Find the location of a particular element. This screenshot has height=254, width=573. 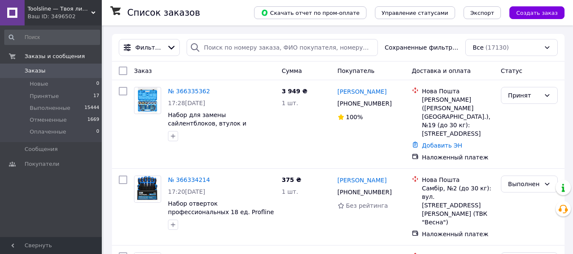

a: № 366334214 is located at coordinates (189, 180).